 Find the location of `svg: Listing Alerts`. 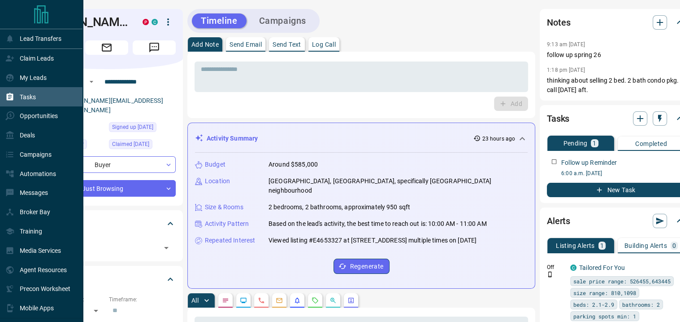

svg: Listing Alerts is located at coordinates (297, 300).